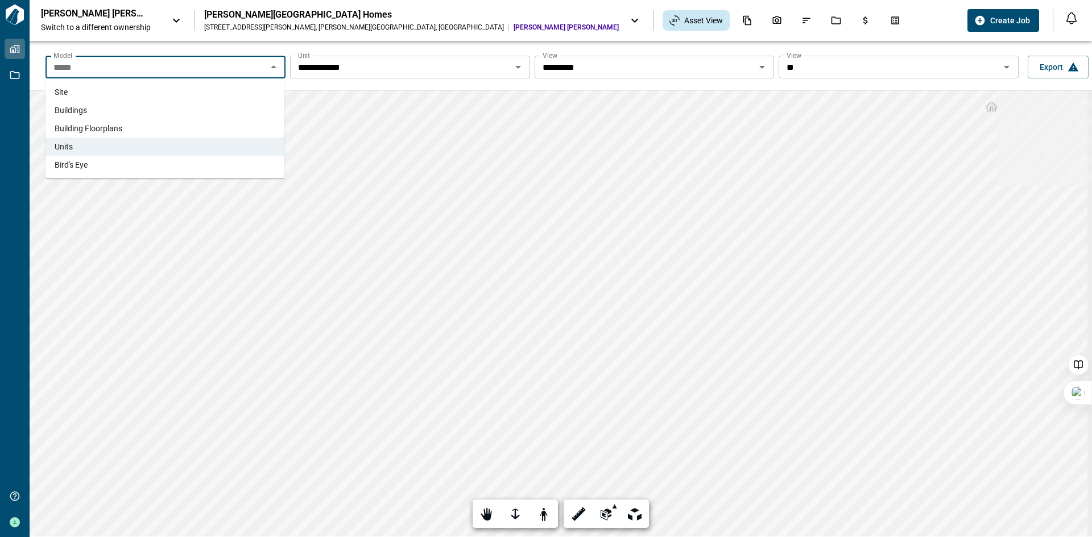 The width and height of the screenshot is (1092, 537). What do you see at coordinates (836, 20) in the screenshot?
I see `div: Jobs` at bounding box center [836, 20].